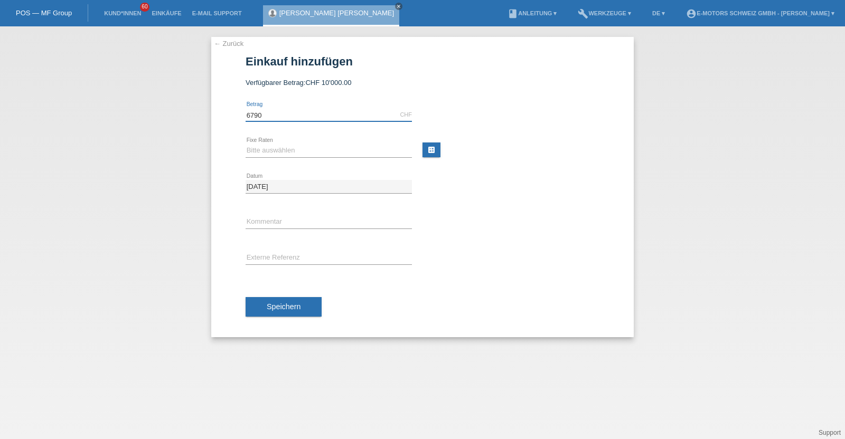 Image resolution: width=845 pixels, height=439 pixels. Describe the element at coordinates (217, 13) in the screenshot. I see `a: E-Mail Support` at that location.